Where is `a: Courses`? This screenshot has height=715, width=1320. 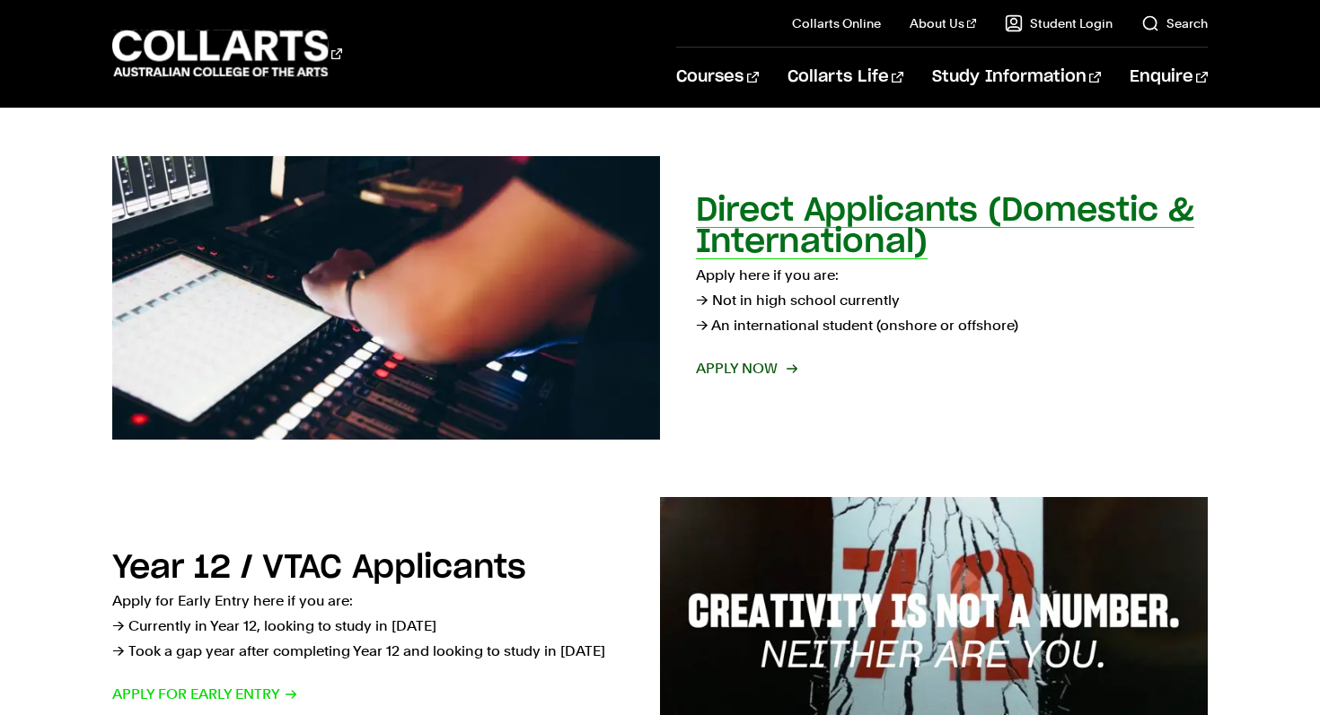
a: Courses is located at coordinates (716, 77).